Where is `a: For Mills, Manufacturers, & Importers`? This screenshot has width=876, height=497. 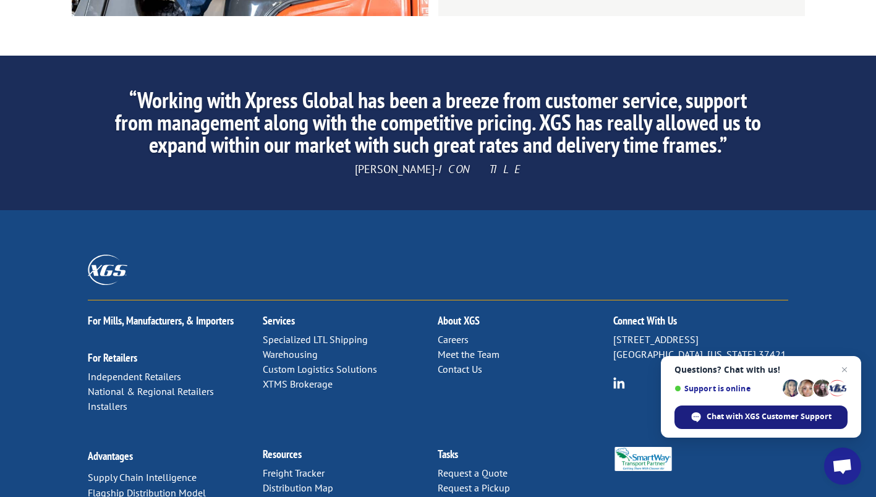
a: For Mills, Manufacturers, & Importers is located at coordinates (161, 320).